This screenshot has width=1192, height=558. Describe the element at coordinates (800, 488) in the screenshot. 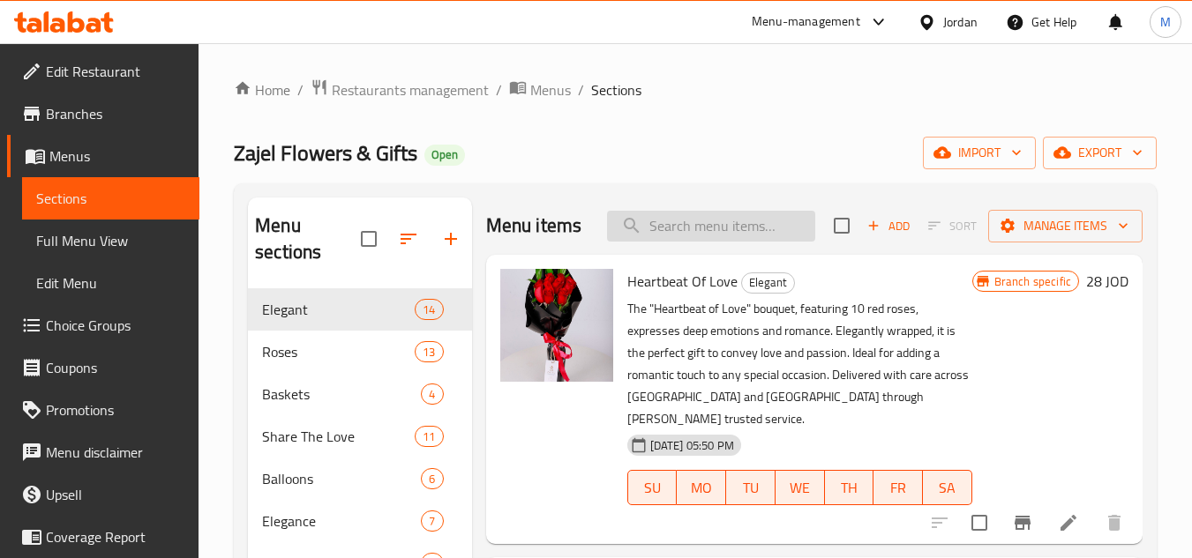

I see `button: WE` at that location.